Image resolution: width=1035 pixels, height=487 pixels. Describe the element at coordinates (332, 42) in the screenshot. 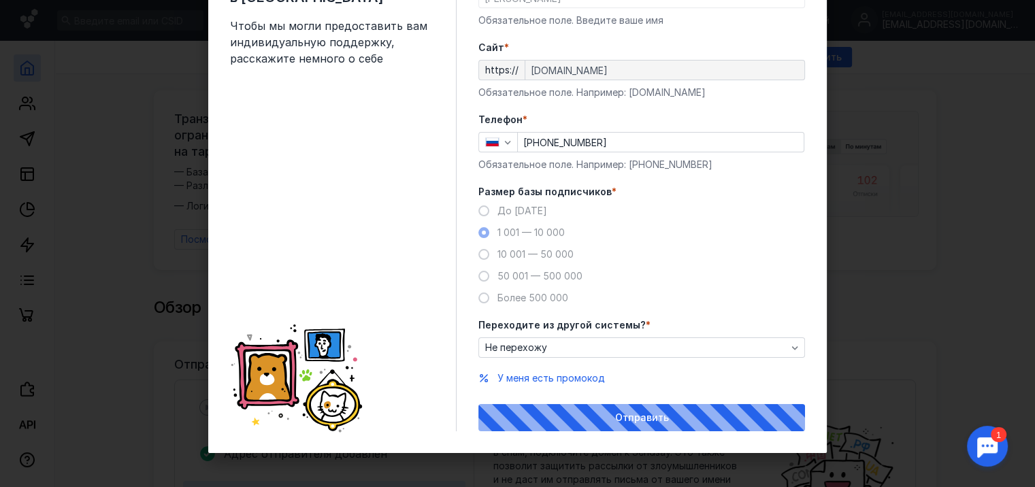

I see `span: Чтобы мы могли предоставить вам индивидуальную поддержку, расскажите немного о себе` at that location.